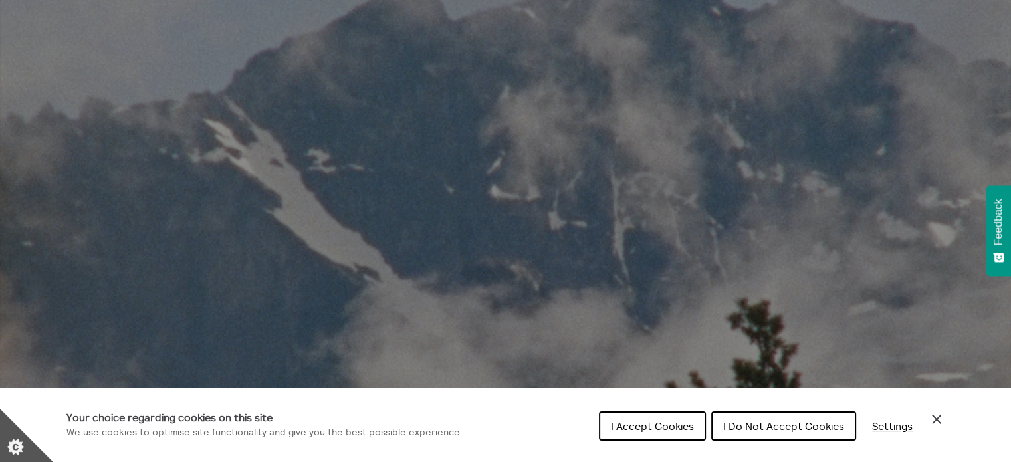 Image resolution: width=1011 pixels, height=462 pixels. Describe the element at coordinates (936, 419) in the screenshot. I see `button: Close Cookie Control` at that location.